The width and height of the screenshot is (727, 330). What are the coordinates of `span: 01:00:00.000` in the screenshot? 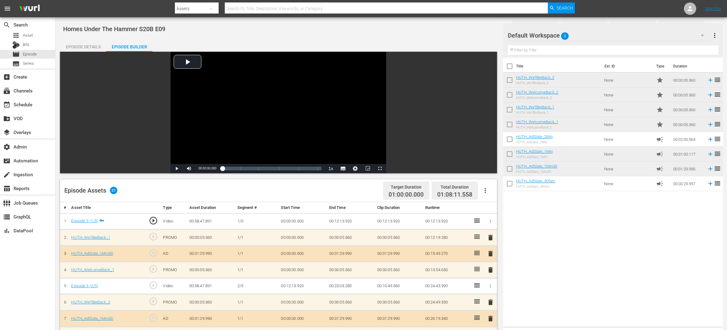 It's located at (406, 195).